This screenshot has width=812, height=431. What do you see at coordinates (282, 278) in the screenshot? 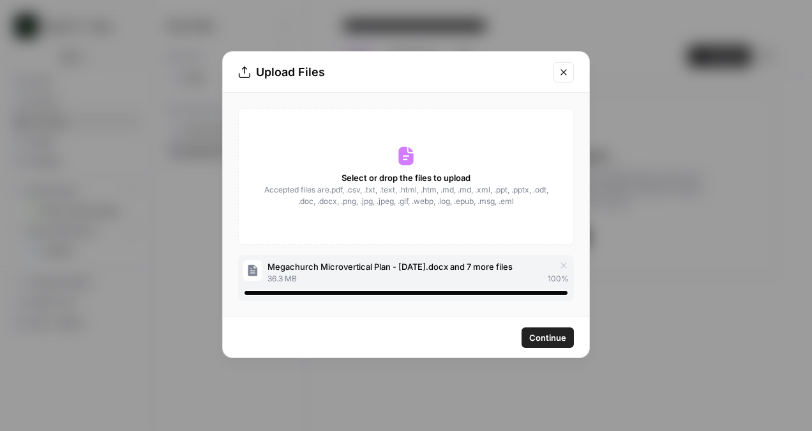
I see `span: 36.3 MB` at bounding box center [282, 278].